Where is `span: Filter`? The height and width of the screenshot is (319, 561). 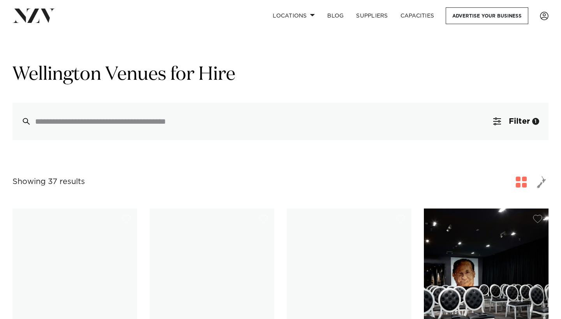 span: Filter is located at coordinates (519, 122).